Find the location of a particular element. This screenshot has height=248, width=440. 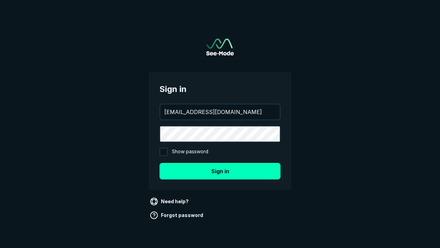

span: Sign in is located at coordinates (220, 89).